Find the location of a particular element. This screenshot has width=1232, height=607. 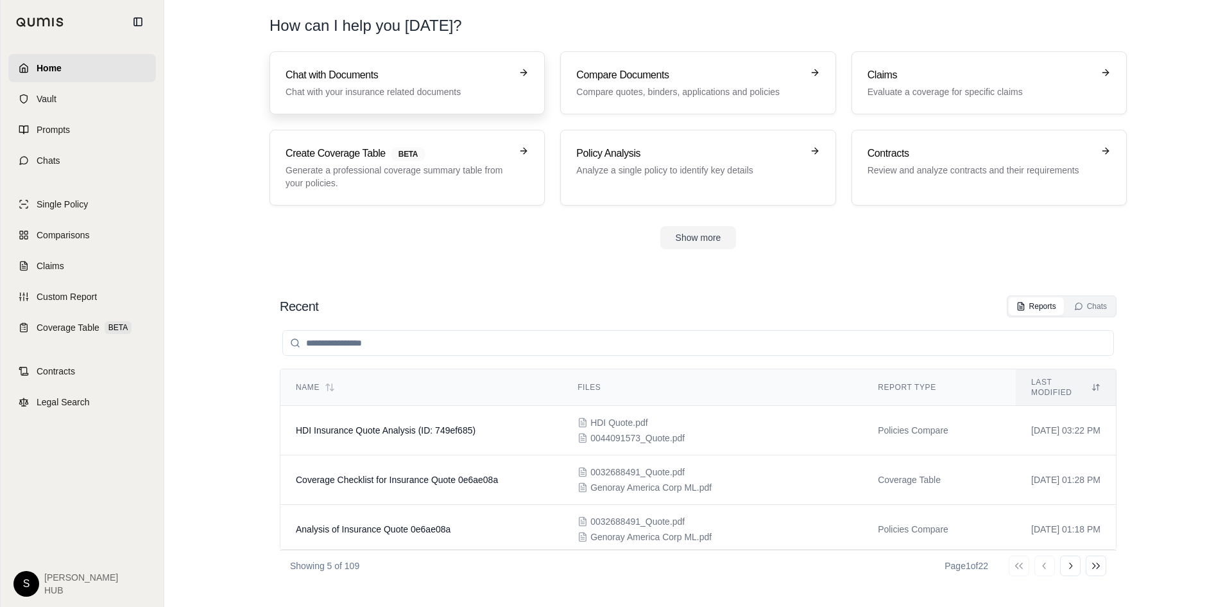

p: Chat with your insurance related documents is located at coordinates (398, 92).